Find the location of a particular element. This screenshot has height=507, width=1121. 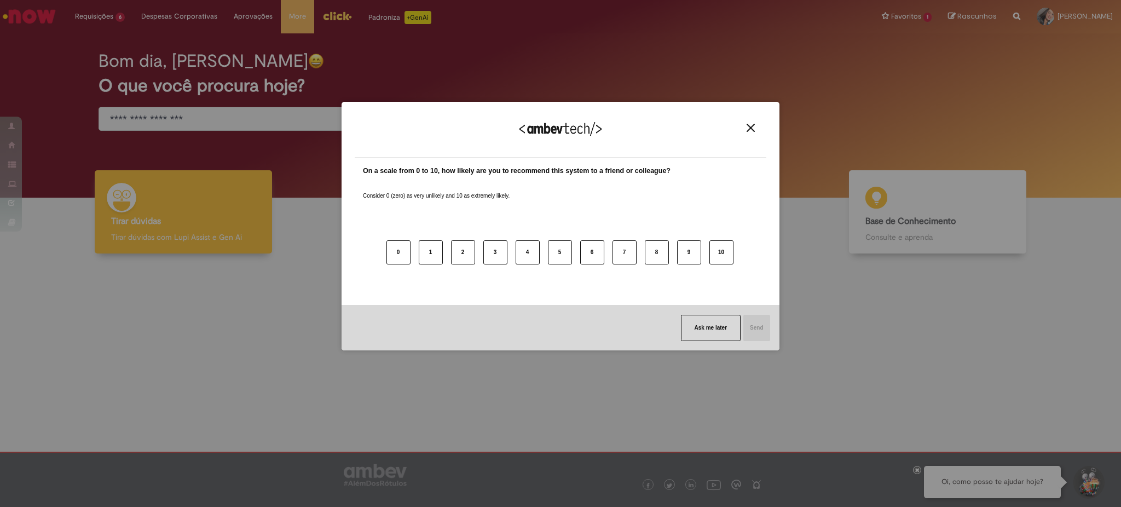

button: 2 is located at coordinates (463, 252).